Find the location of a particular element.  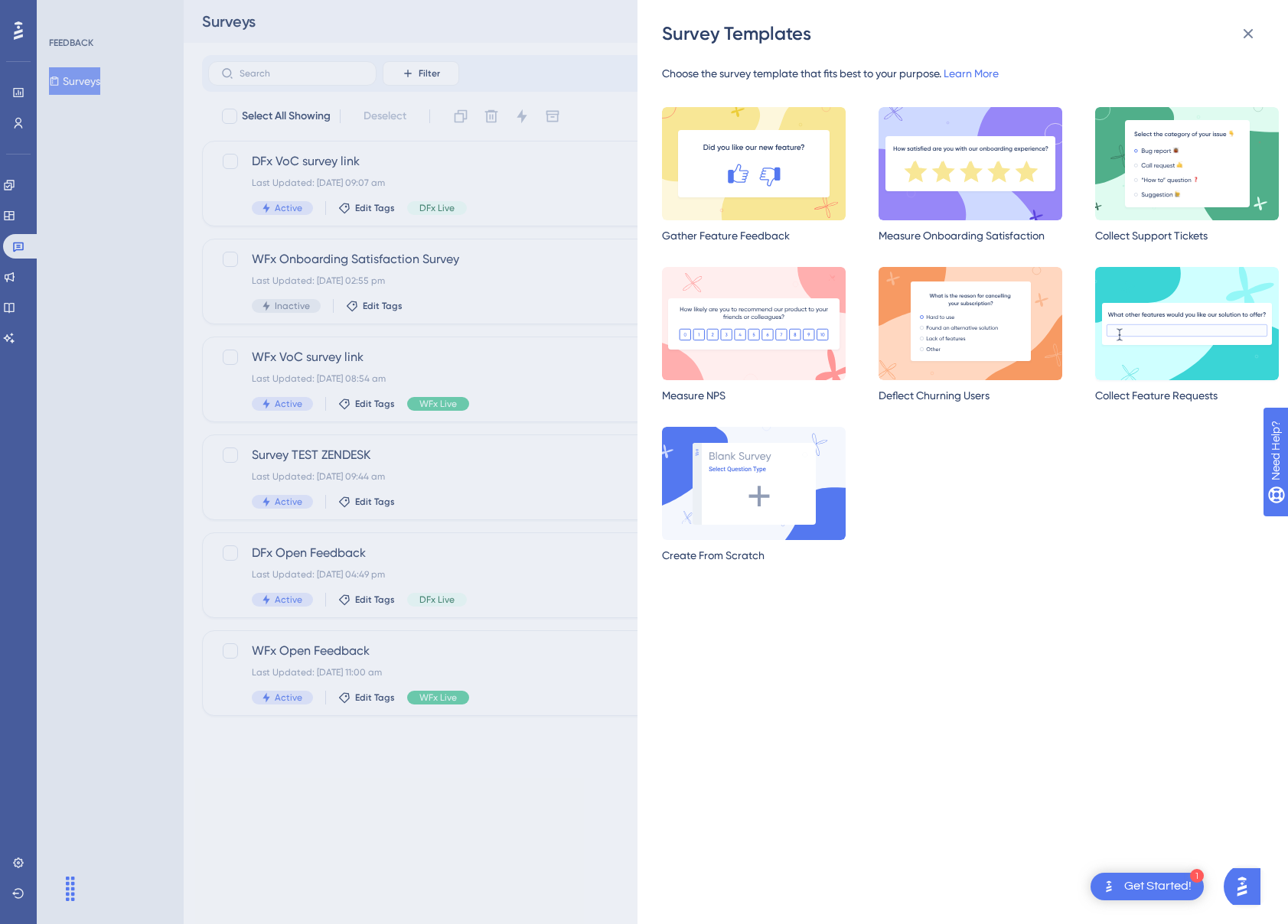

img: multipleChoice is located at coordinates (1187, 164).